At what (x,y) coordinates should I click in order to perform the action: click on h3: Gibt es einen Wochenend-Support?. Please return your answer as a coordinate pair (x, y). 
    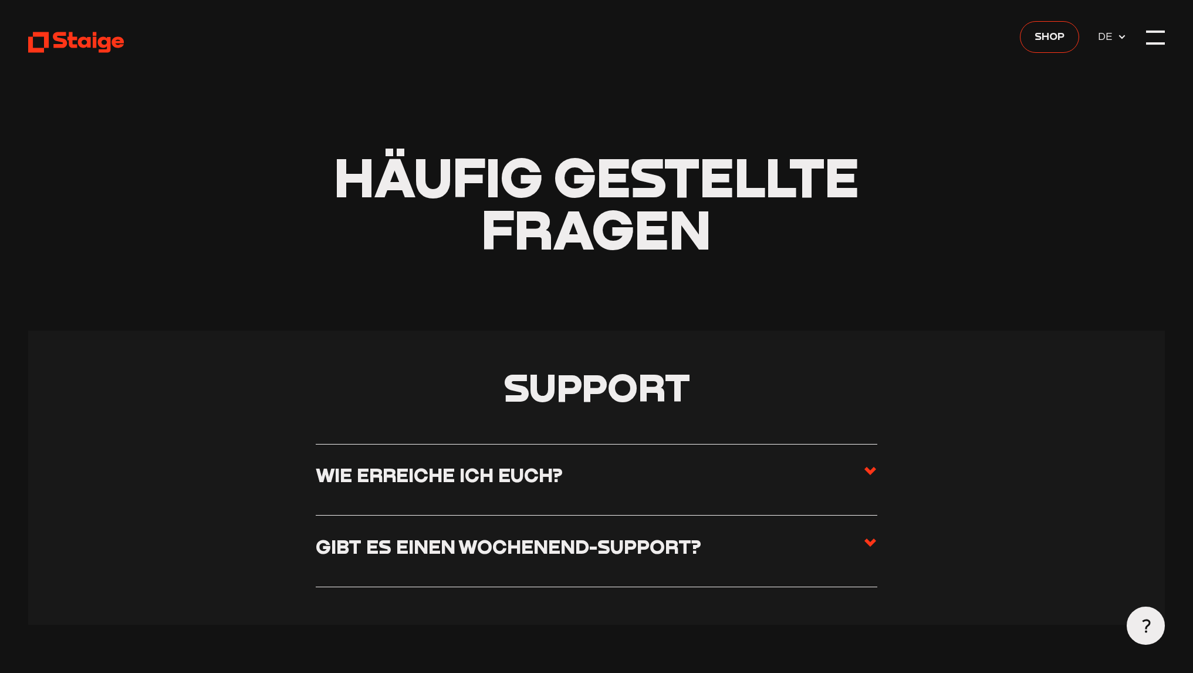
    Looking at the image, I should click on (508, 546).